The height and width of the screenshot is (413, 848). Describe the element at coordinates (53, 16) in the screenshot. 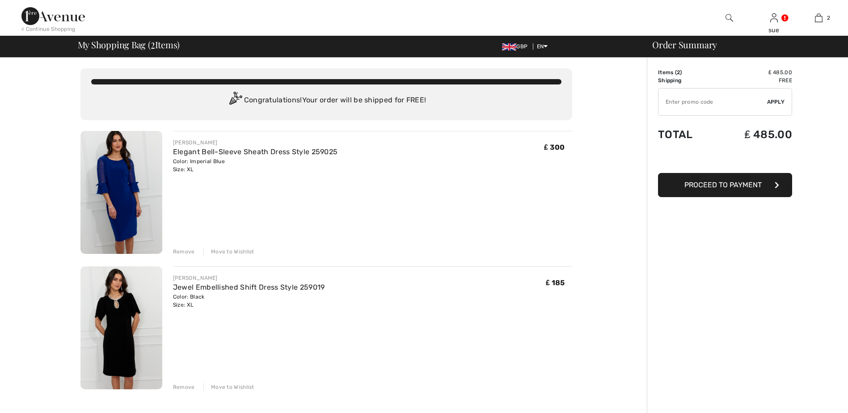

I see `img: 1ère Avenue` at that location.